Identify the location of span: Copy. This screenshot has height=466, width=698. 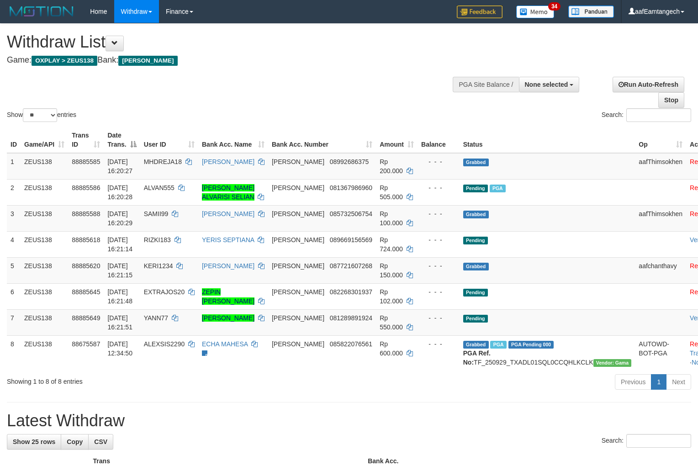
(74, 441).